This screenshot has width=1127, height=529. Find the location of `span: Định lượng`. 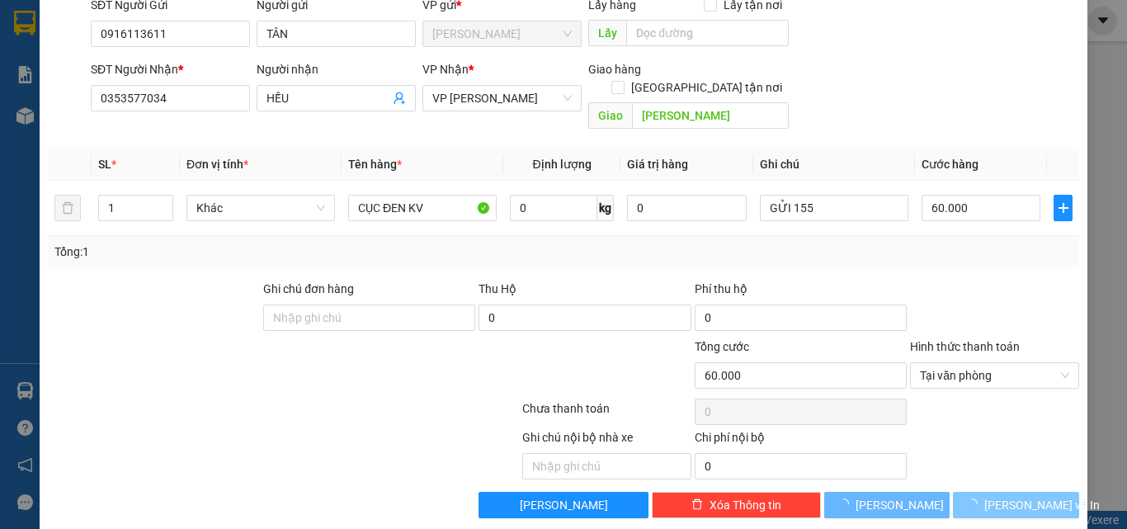

span: Định lượng is located at coordinates (561, 164).